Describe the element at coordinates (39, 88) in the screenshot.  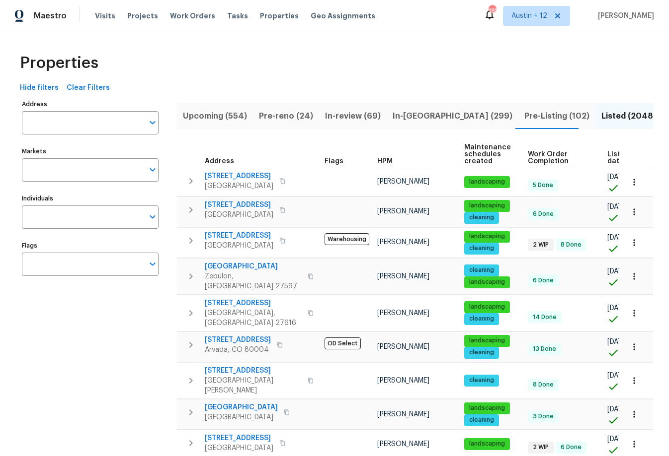
I see `button: Hide filters` at that location.